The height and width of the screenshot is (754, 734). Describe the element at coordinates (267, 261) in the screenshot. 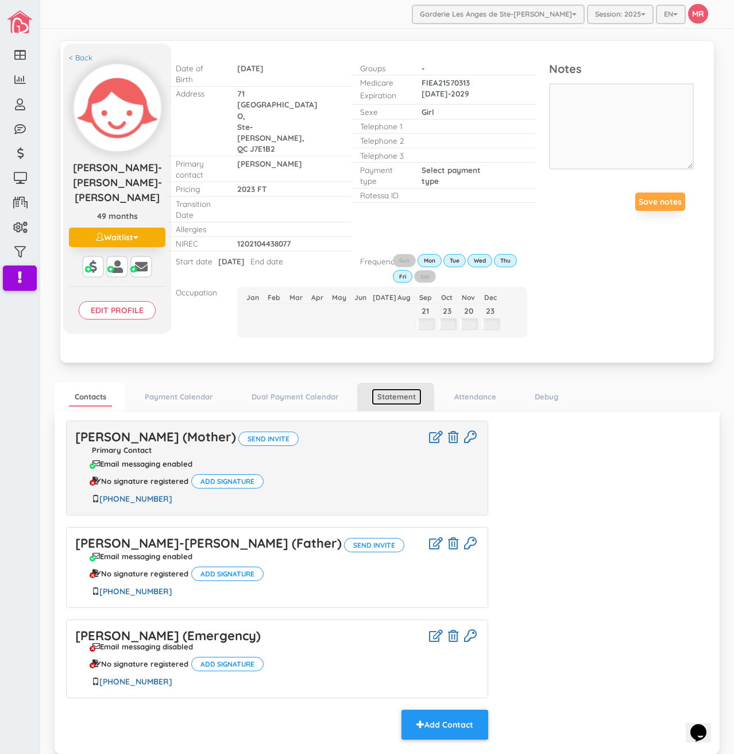

I see `p: End date` at that location.